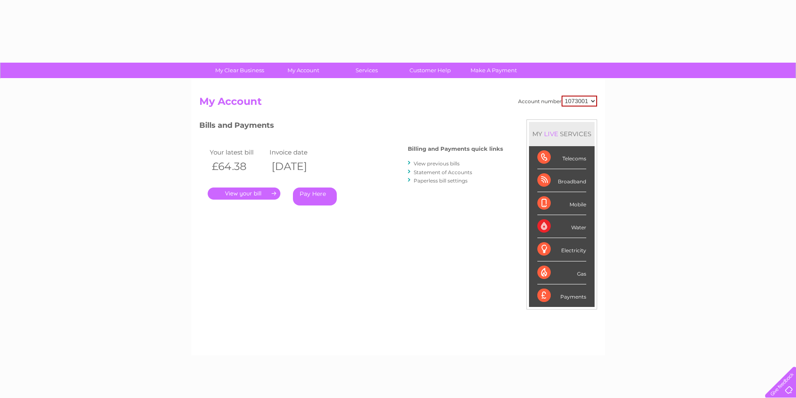  I want to click on a: Make A Payment, so click(493, 70).